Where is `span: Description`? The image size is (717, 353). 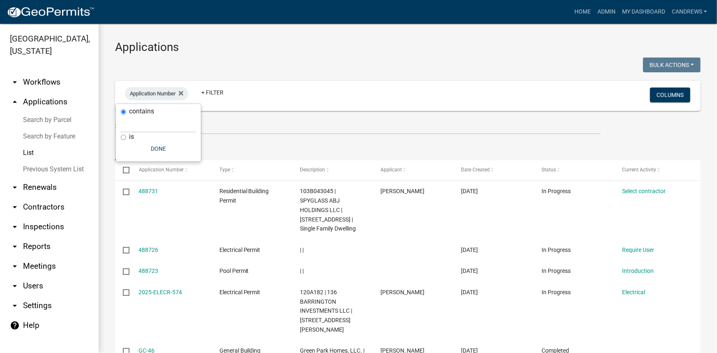 span: Description is located at coordinates (312, 170).